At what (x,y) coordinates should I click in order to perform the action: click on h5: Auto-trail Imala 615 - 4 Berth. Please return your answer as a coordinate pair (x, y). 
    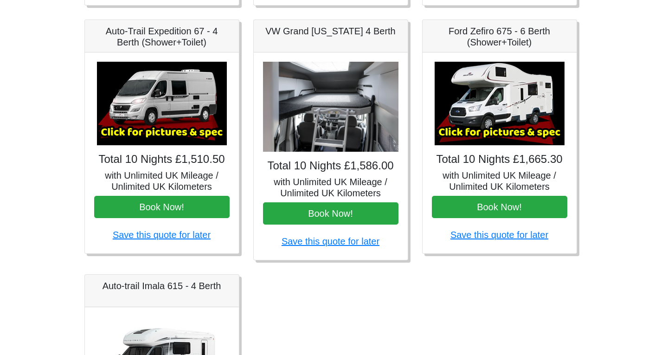
    Looking at the image, I should click on (162, 286).